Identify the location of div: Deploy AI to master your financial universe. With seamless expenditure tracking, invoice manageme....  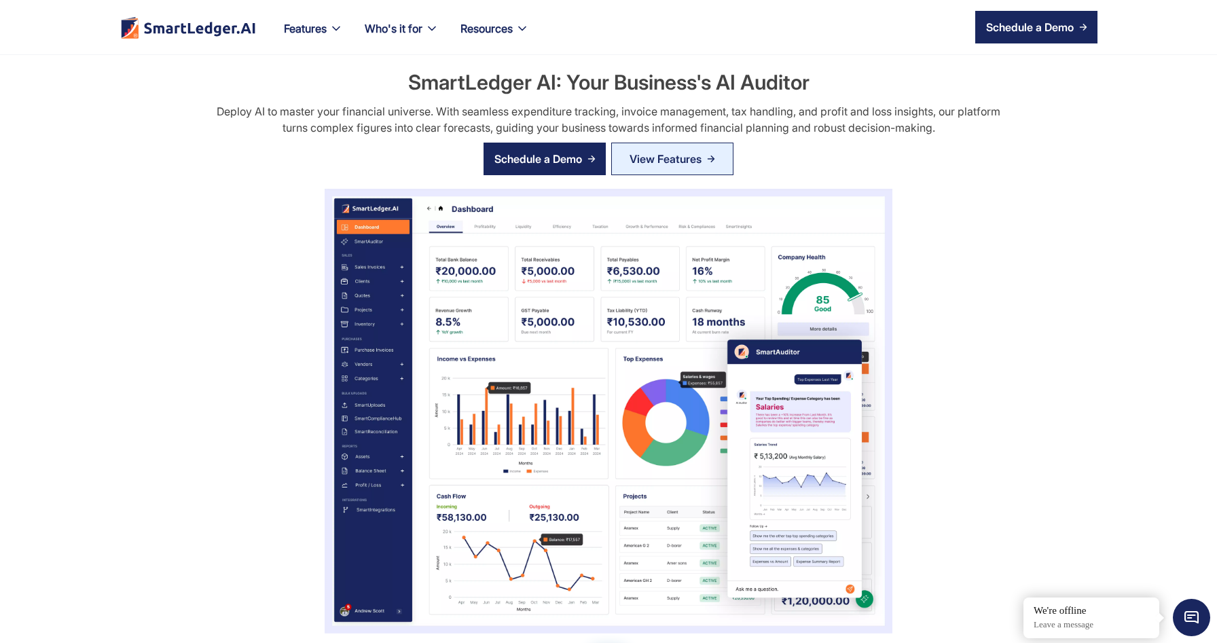
(608, 120).